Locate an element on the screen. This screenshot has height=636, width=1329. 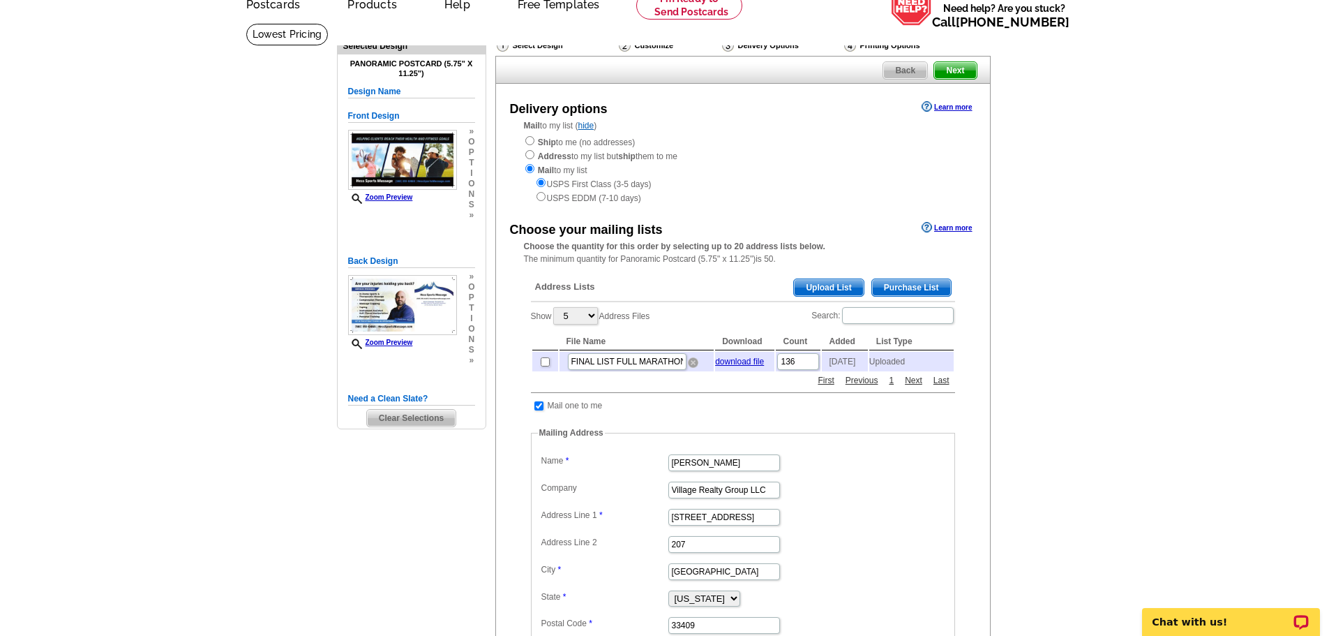
div: USPS First Class (3-5 days) USPS EDDM (7-10 days) is located at coordinates (743, 191).